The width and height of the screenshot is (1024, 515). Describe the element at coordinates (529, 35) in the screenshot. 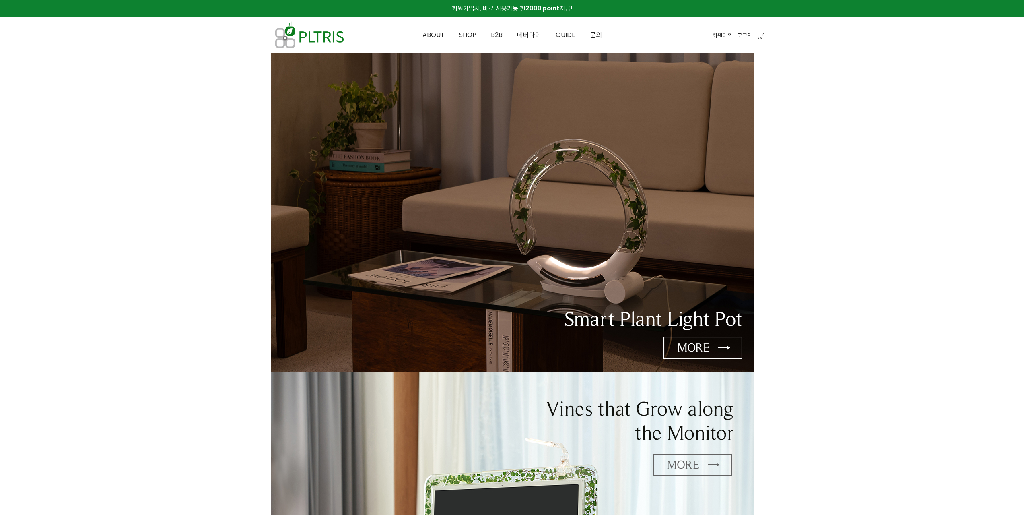

I see `span: 네버다이` at that location.